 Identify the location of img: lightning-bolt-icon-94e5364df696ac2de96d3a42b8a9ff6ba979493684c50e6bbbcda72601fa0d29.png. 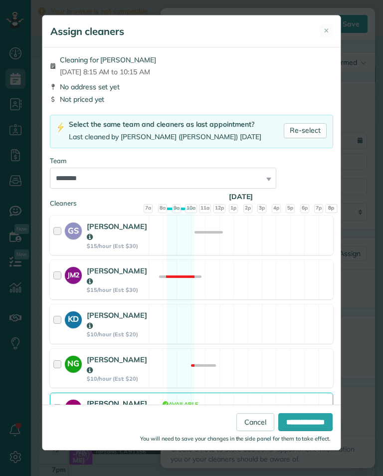
(60, 127).